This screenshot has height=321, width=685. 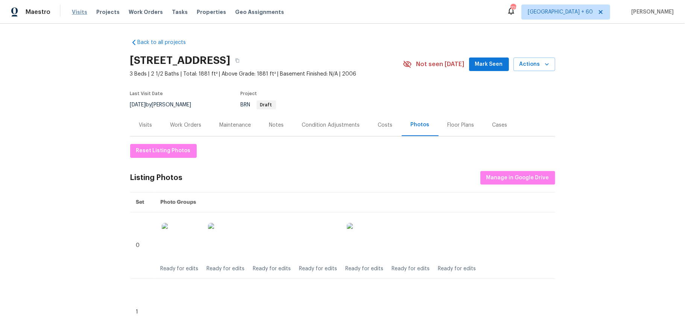 I want to click on div: Cases, so click(x=500, y=125).